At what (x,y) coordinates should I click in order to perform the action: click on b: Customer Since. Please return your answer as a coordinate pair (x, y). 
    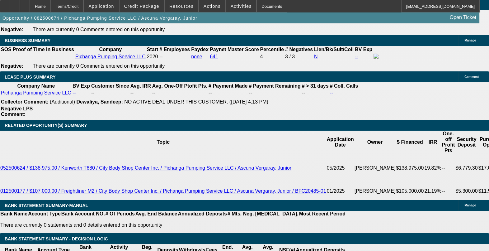
    Looking at the image, I should click on (110, 86).